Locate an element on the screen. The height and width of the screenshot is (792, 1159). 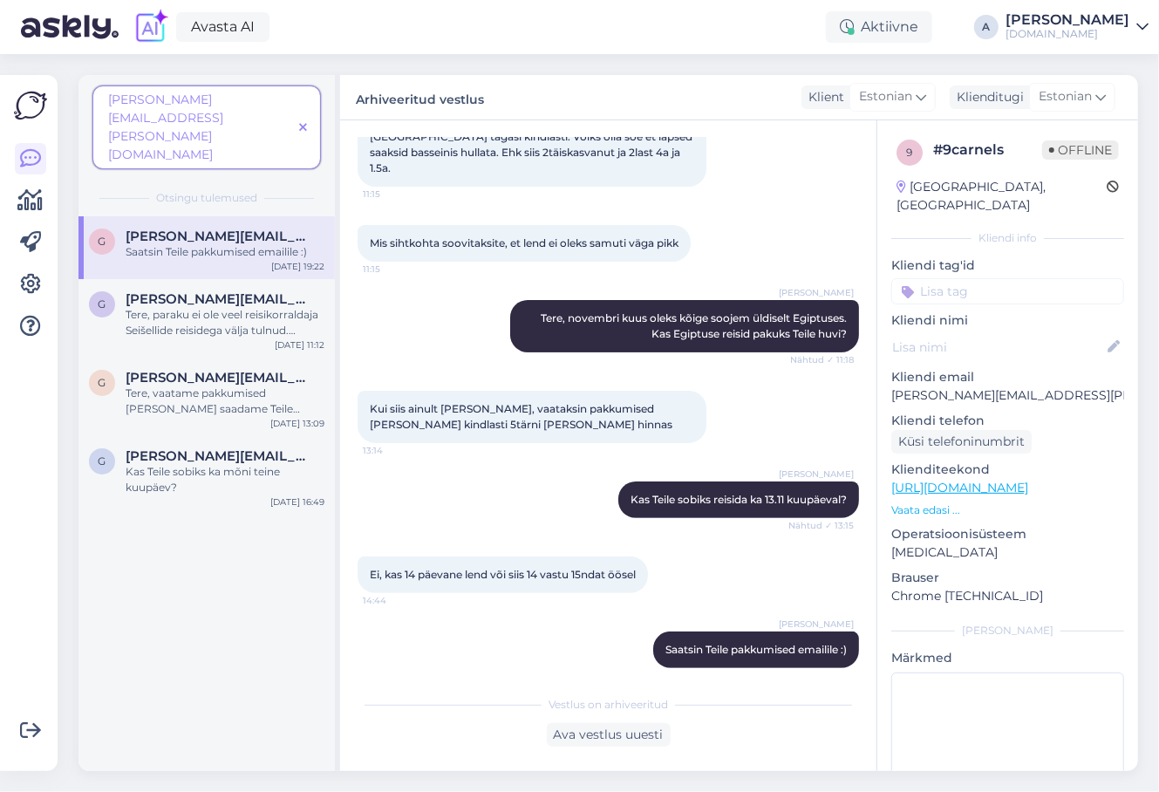
span: Nähtud ✓ 11:18 is located at coordinates (820, 359).